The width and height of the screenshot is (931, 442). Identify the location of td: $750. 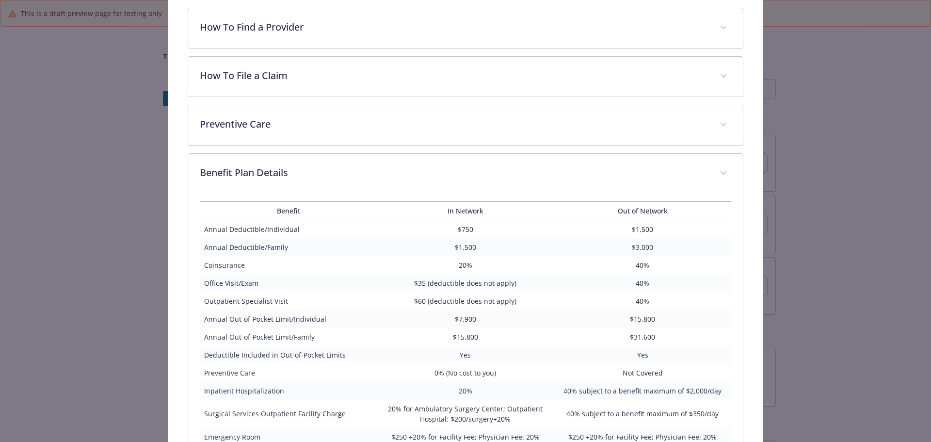
(465, 229).